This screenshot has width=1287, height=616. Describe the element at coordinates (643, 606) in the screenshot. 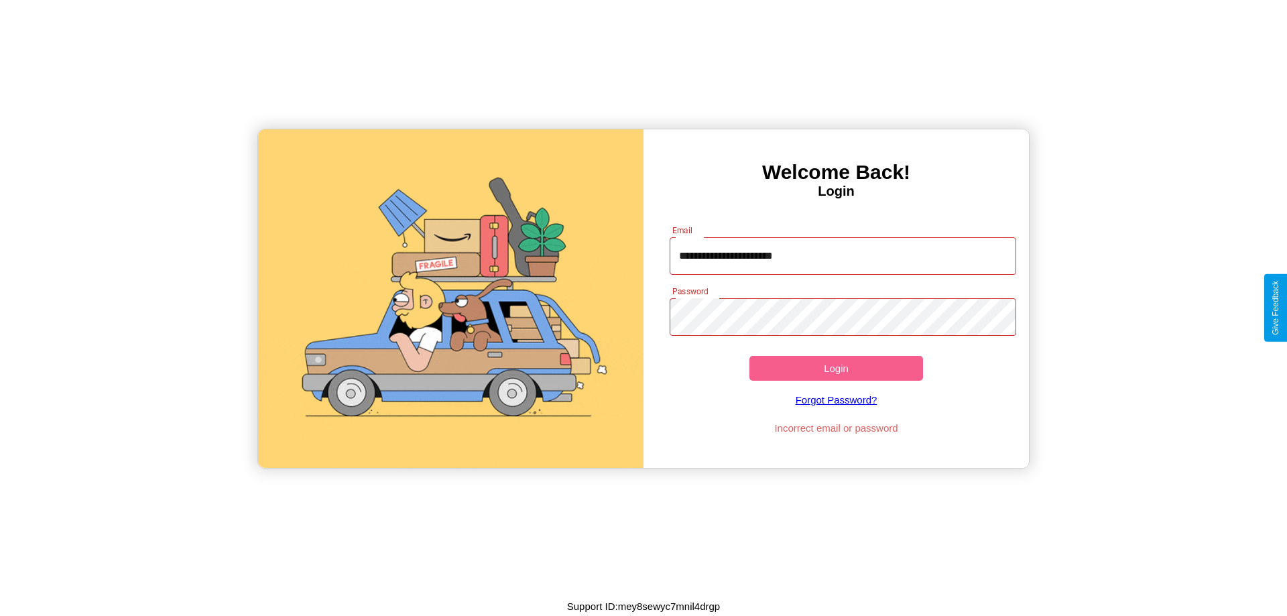

I see `p: Support ID: mey8sewyc7mnil4drgp` at that location.